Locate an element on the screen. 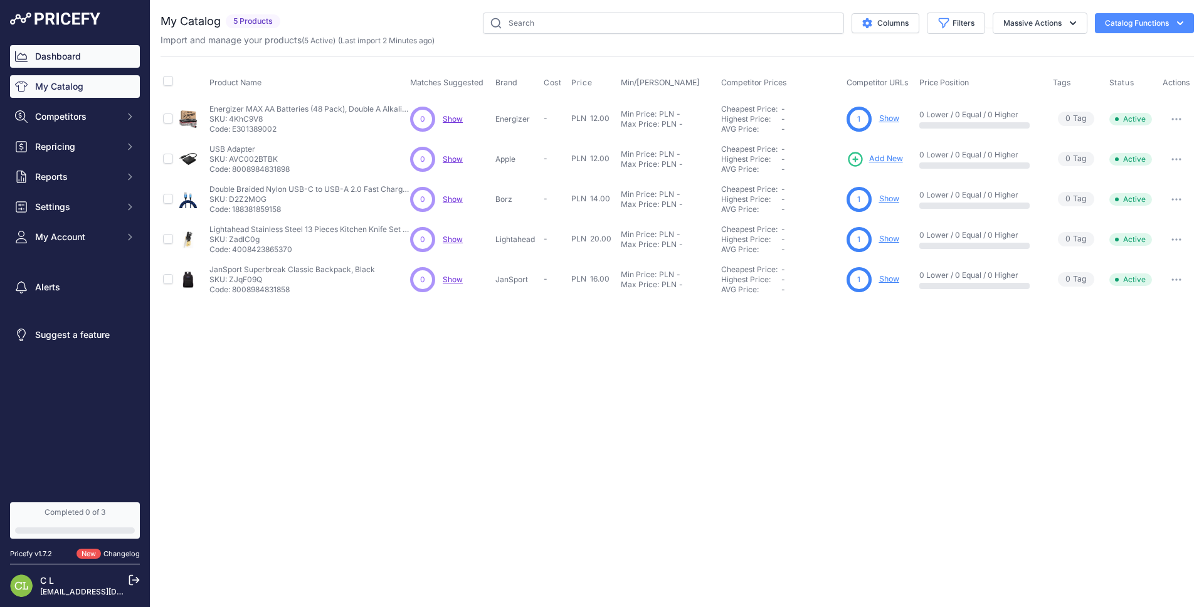 This screenshot has height=607, width=1204. span: PLN 14.00 is located at coordinates (591, 198).